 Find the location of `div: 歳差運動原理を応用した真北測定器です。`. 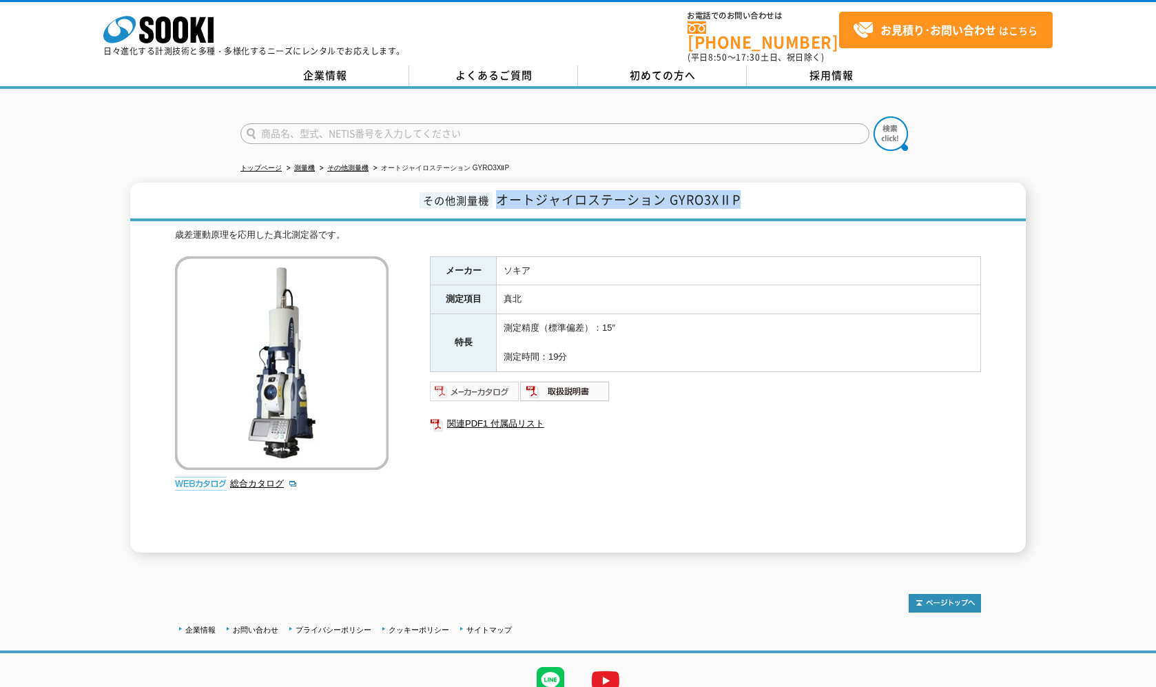

div: 歳差運動原理を応用した真北測定器です。 is located at coordinates (578, 235).